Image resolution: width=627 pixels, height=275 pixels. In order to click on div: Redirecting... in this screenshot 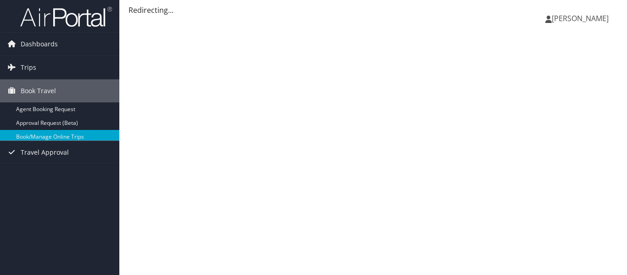, I will do `click(373, 10)`.